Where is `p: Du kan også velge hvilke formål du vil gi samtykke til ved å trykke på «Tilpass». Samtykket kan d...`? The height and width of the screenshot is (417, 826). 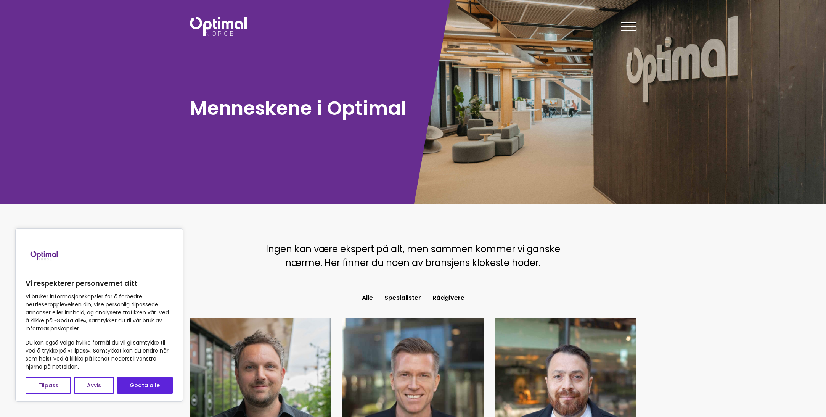 p: Du kan også velge hvilke formål du vil gi samtykke til ved å trykke på «Tilpass». Samtykket kan d... is located at coordinates (99, 355).